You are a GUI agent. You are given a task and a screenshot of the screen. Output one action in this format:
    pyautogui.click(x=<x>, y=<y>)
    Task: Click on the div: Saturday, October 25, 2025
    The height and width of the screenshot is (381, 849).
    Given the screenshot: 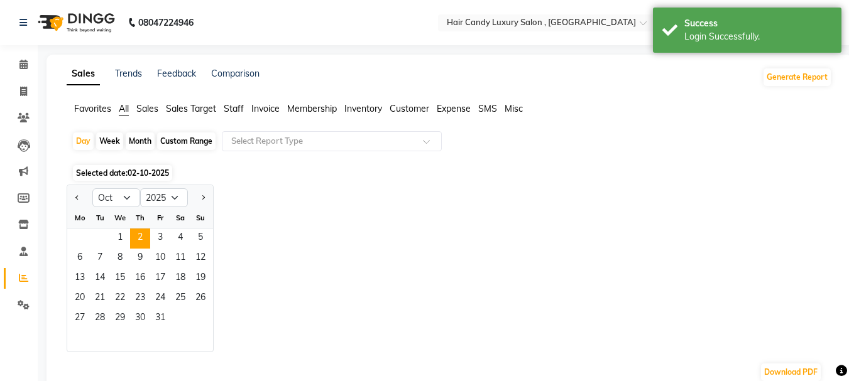 What is the action you would take?
    pyautogui.click(x=180, y=299)
    